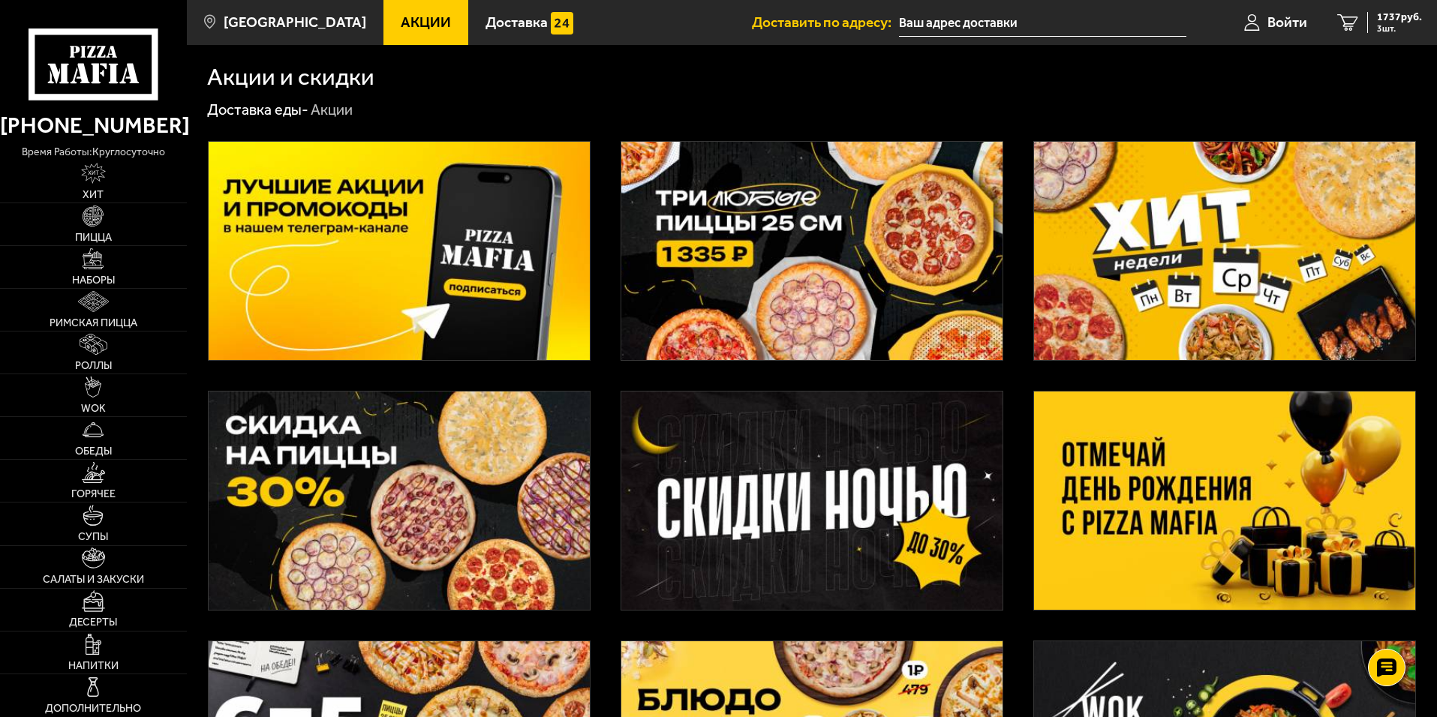 The height and width of the screenshot is (717, 1437). What do you see at coordinates (93, 494) in the screenshot?
I see `span: Горячее` at bounding box center [93, 494].